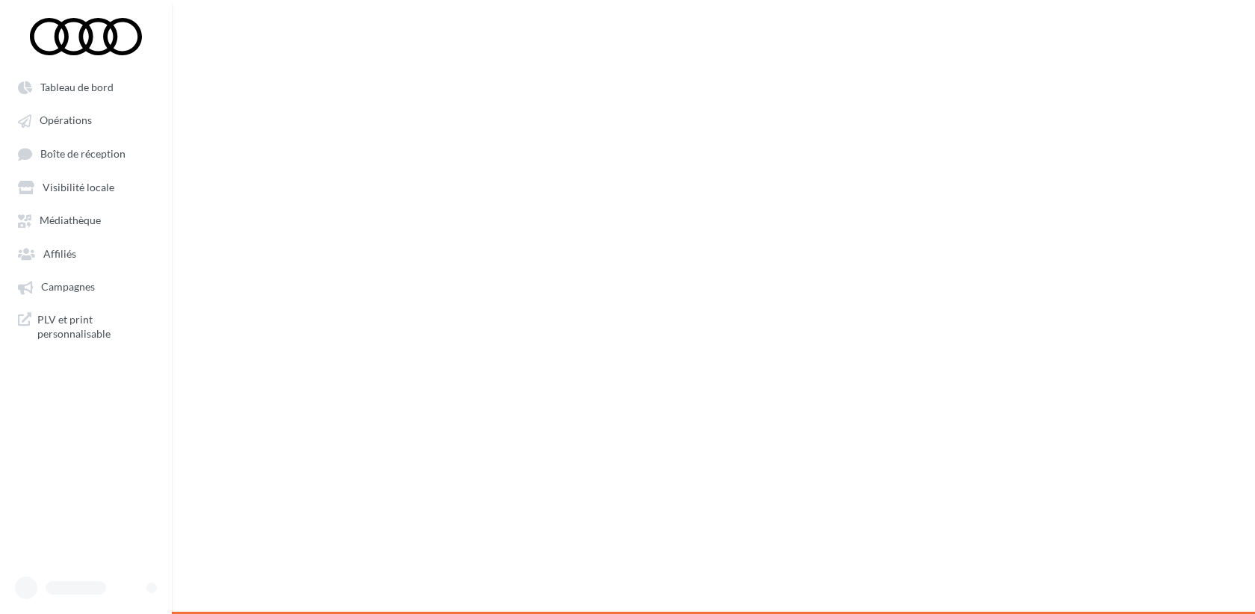 Image resolution: width=1255 pixels, height=614 pixels. What do you see at coordinates (86, 120) in the screenshot?
I see `a: Opérations` at bounding box center [86, 120].